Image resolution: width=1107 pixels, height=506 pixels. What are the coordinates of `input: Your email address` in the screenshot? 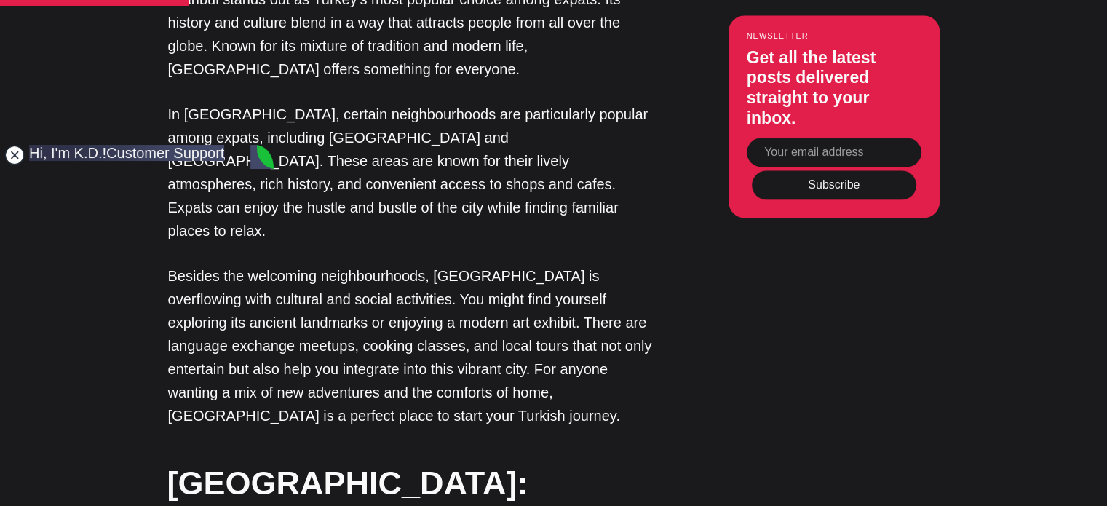 It's located at (834, 152).